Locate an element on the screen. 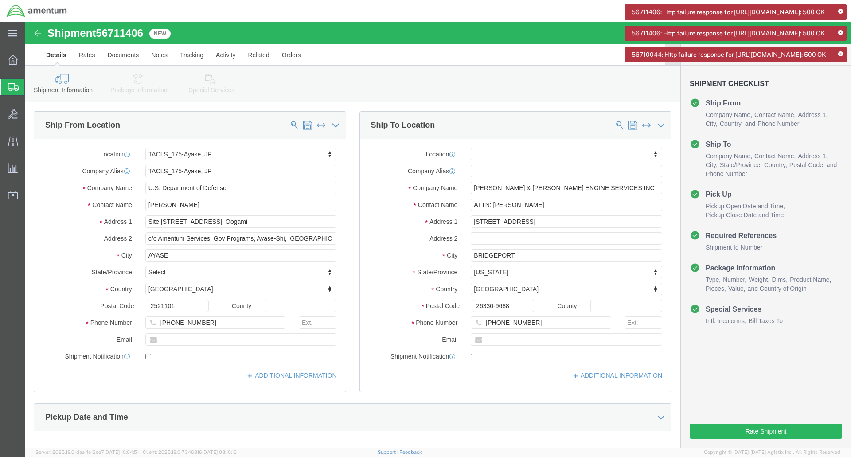  span: Server: 2025.18.0-daa1fe12ee7 is located at coordinates (87, 452).